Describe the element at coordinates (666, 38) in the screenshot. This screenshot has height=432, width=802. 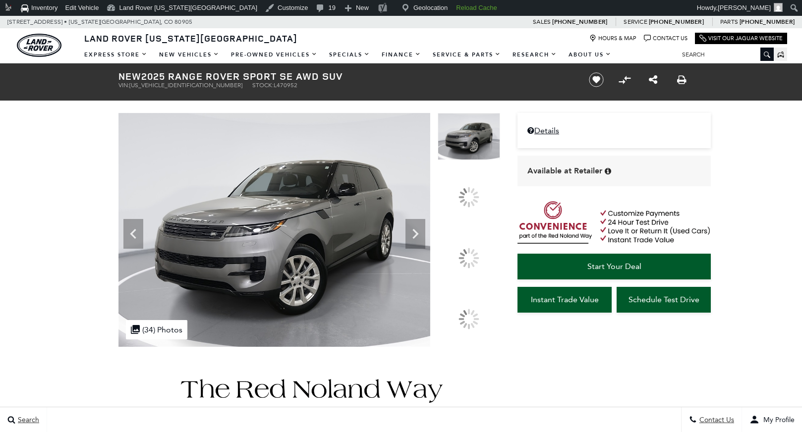
I see `a: Contact Us` at that location.